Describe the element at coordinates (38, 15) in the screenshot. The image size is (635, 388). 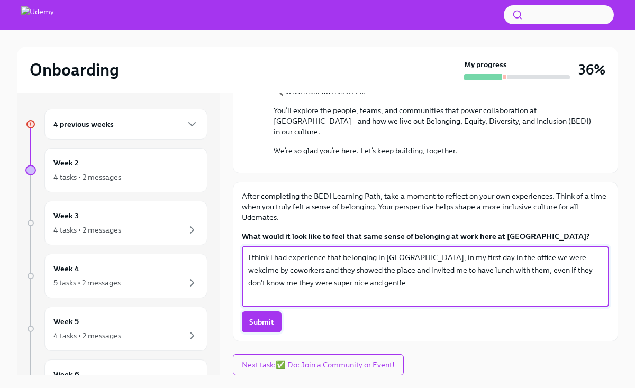
I see `img: Udemy` at that location.